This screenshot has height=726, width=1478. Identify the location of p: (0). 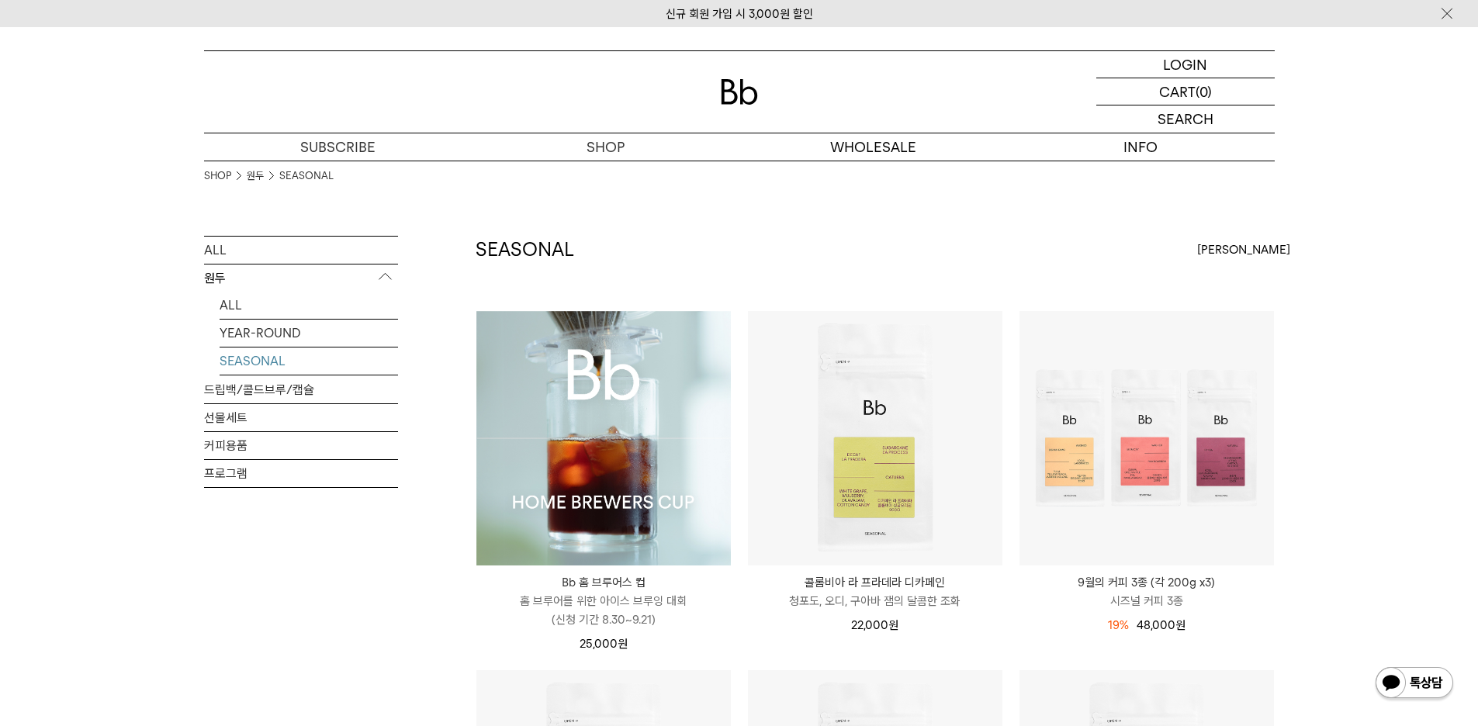
(1203, 92).